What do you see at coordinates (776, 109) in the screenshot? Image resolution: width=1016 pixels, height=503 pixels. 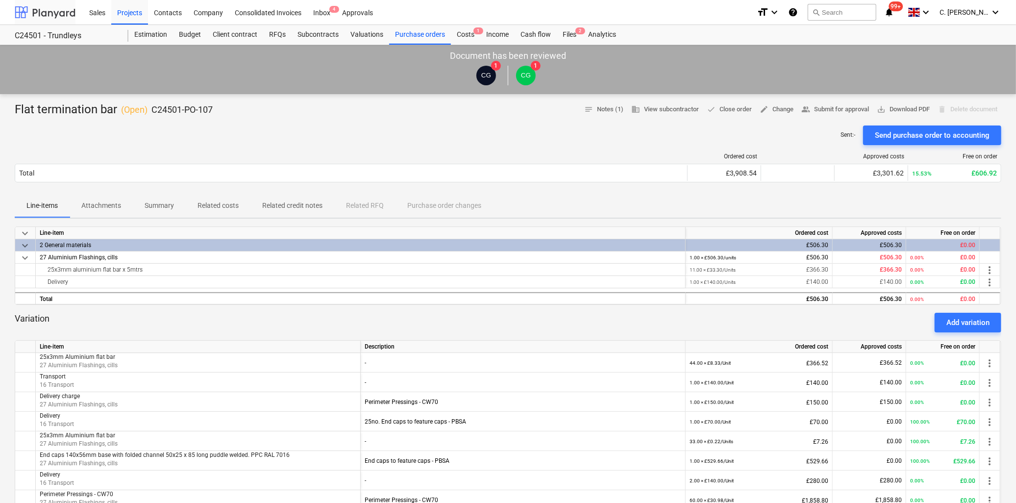 I see `button: Change` at bounding box center [776, 109].